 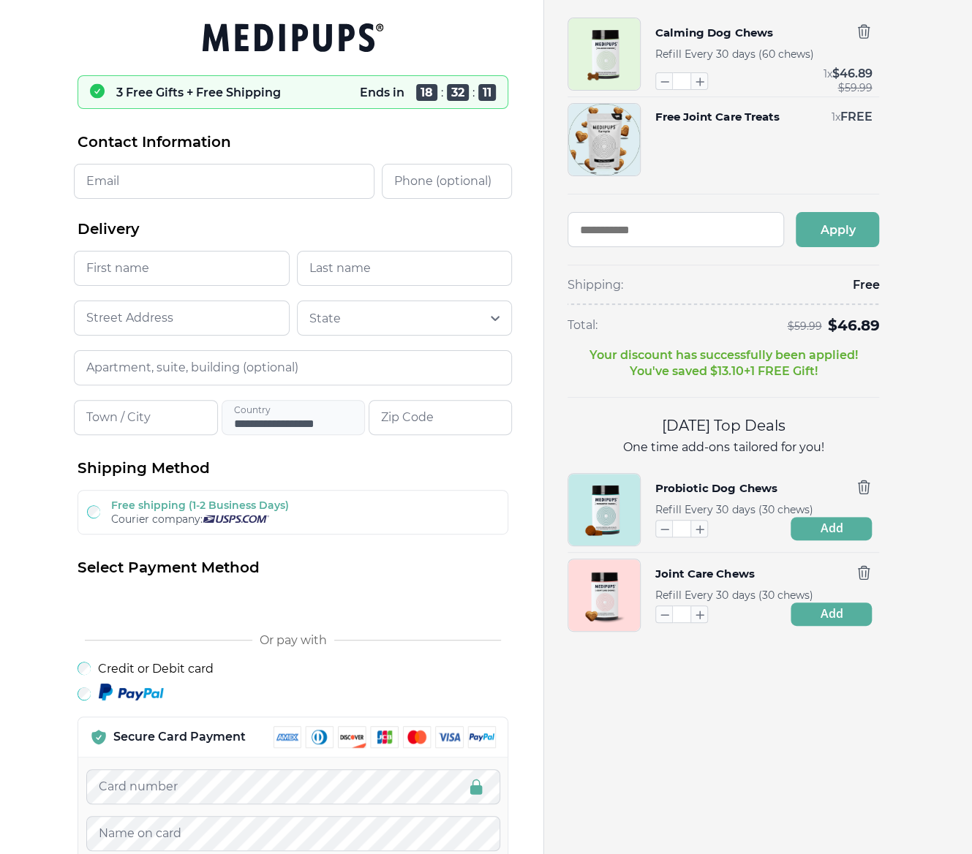 I want to click on button: Apply, so click(x=838, y=230).